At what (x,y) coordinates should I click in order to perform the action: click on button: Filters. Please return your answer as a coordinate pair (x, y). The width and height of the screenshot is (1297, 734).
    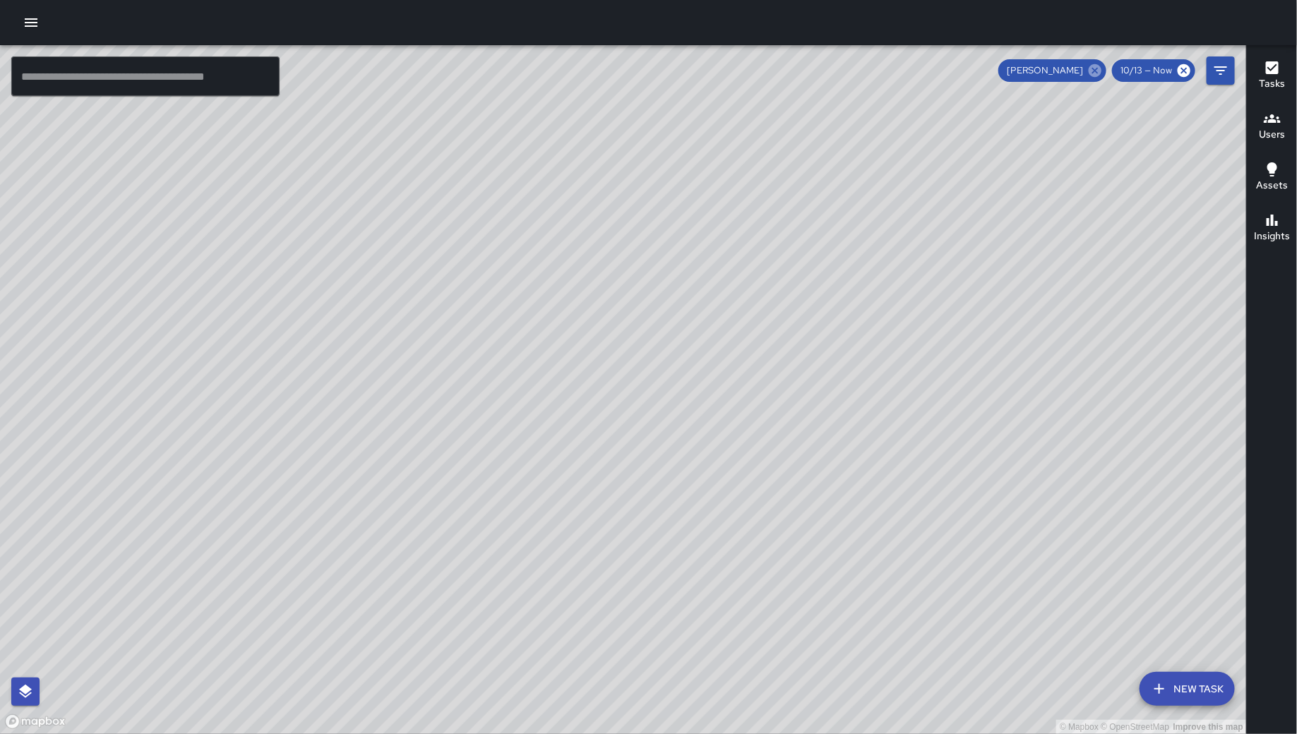
    Looking at the image, I should click on (1220, 71).